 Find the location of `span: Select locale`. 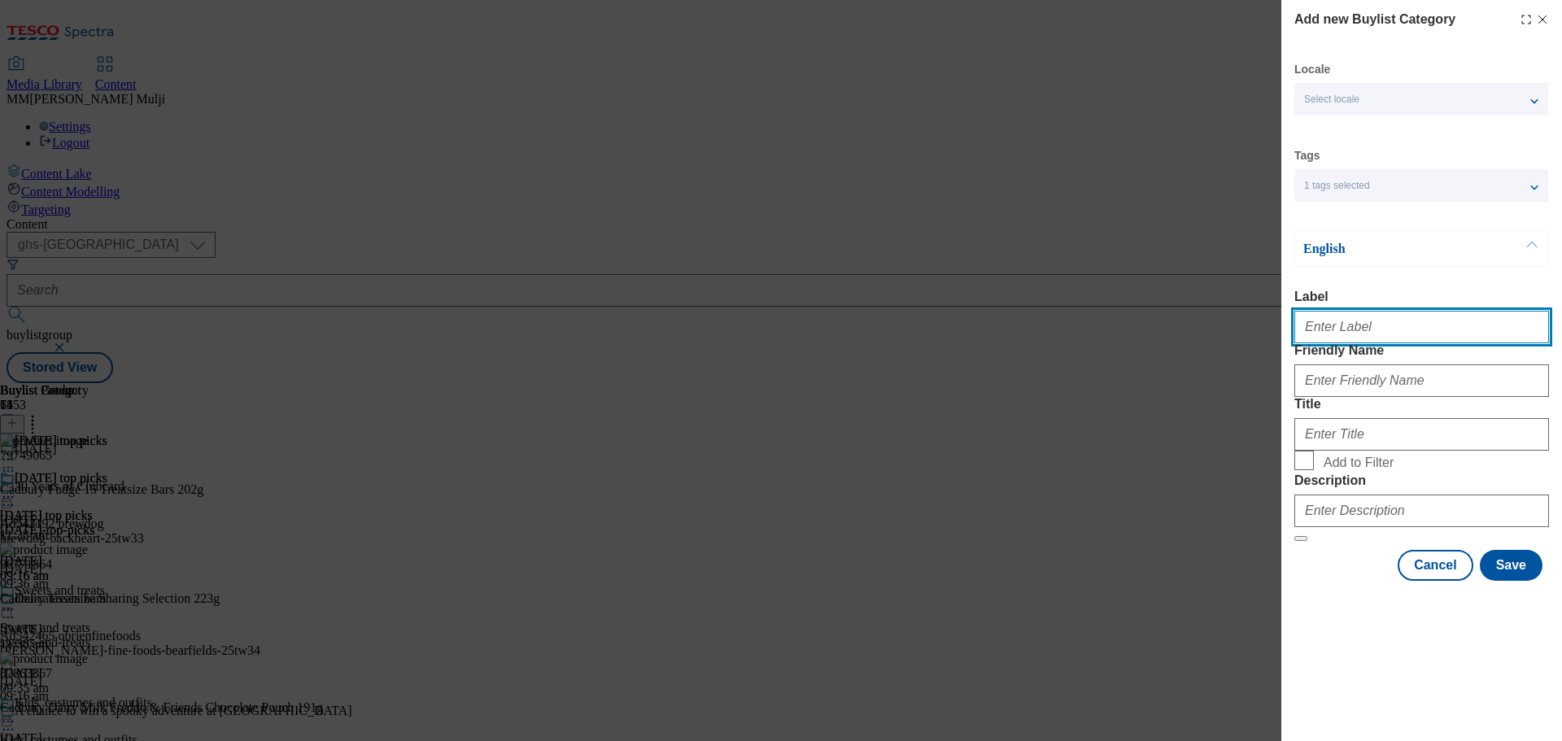

span: Select locale is located at coordinates (1332, 99).